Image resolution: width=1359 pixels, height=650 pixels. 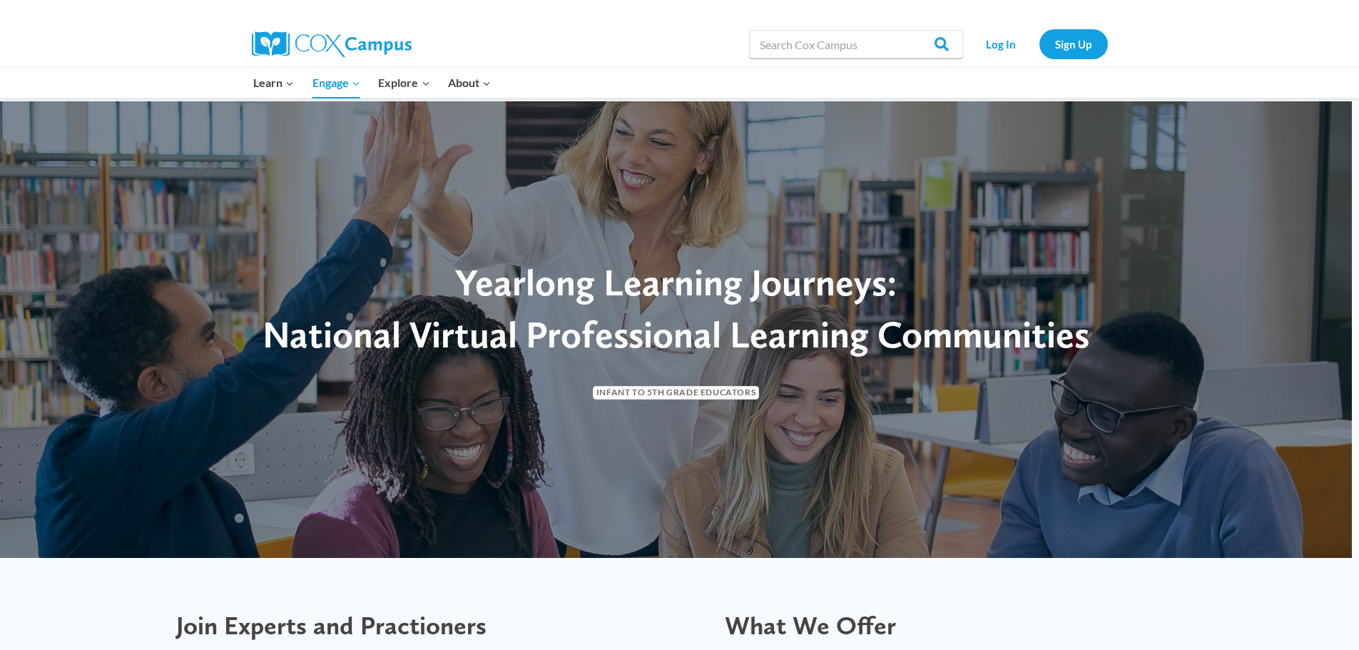 What do you see at coordinates (336, 83) in the screenshot?
I see `span: Engage` at bounding box center [336, 83].